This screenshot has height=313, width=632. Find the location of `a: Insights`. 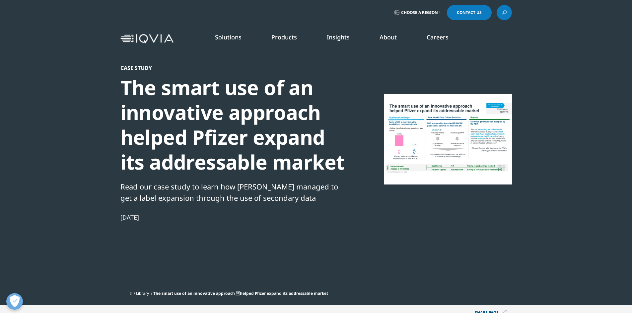

a: Insights is located at coordinates (338, 37).